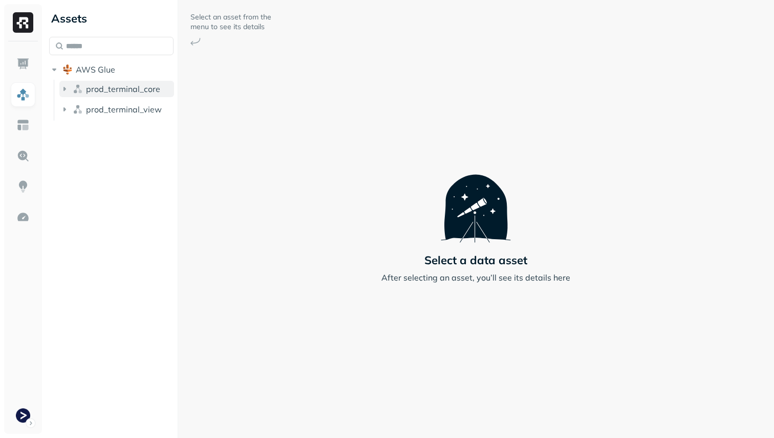  I want to click on img: Assets, so click(23, 95).